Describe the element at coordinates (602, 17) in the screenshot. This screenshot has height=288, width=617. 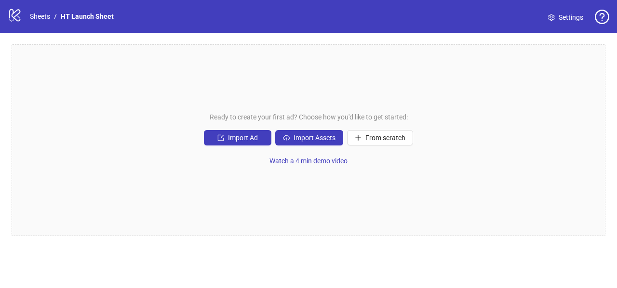
I see `span: question-circle` at that location.